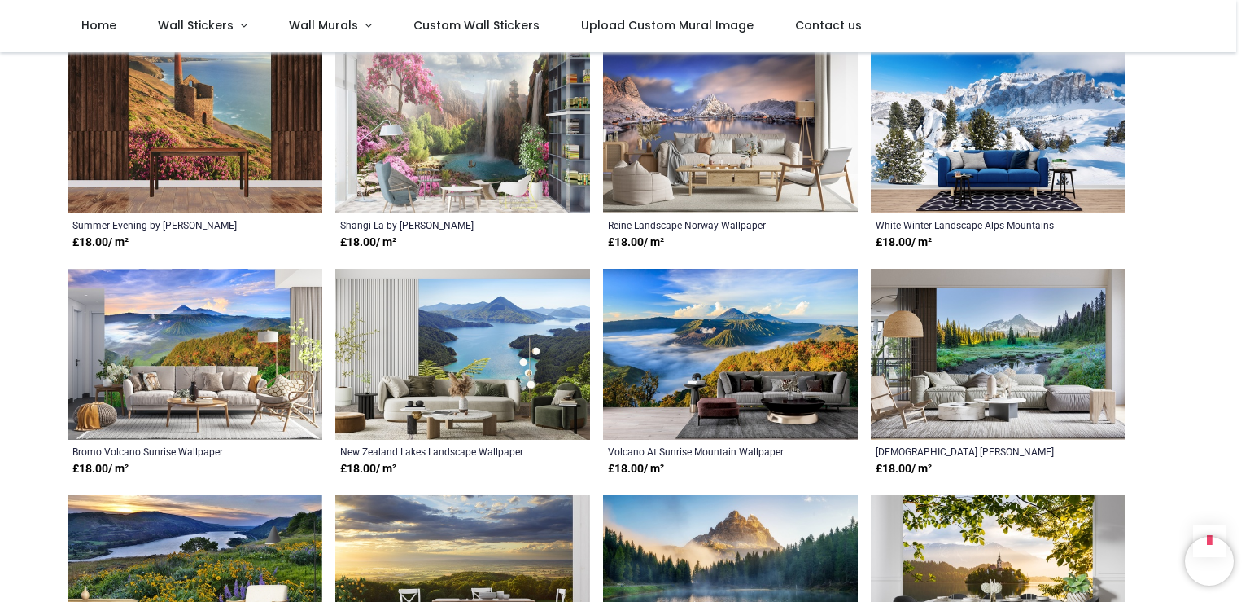 This screenshot has width=1250, height=602. Describe the element at coordinates (668, 25) in the screenshot. I see `span: Upload Custom Mural Image` at that location.